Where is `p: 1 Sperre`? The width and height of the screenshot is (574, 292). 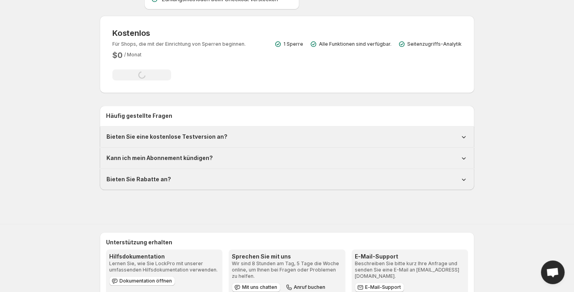
p: 1 Sperre is located at coordinates (293, 44).